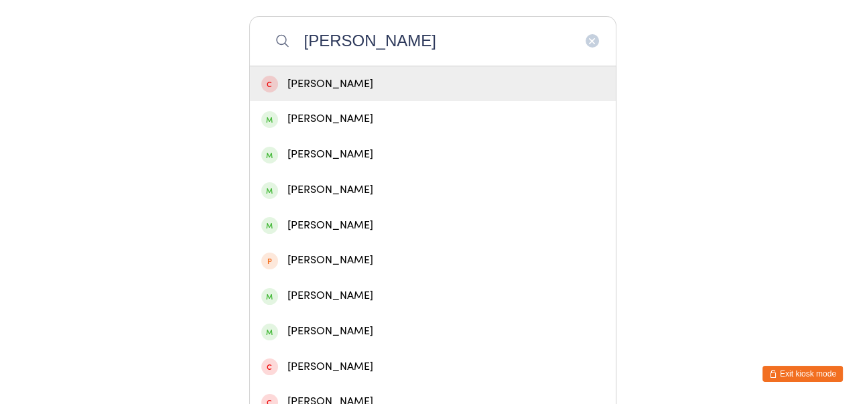 Image resolution: width=865 pixels, height=404 pixels. What do you see at coordinates (802, 374) in the screenshot?
I see `button: Exit kiosk mode` at bounding box center [802, 374].